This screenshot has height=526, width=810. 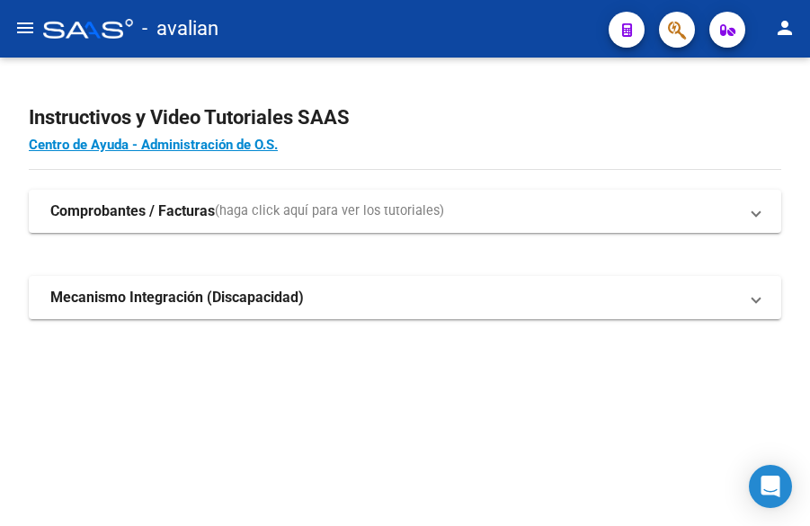 What do you see at coordinates (153, 145) in the screenshot?
I see `a: Centro de Ayuda - Administración de O.S.` at bounding box center [153, 145].